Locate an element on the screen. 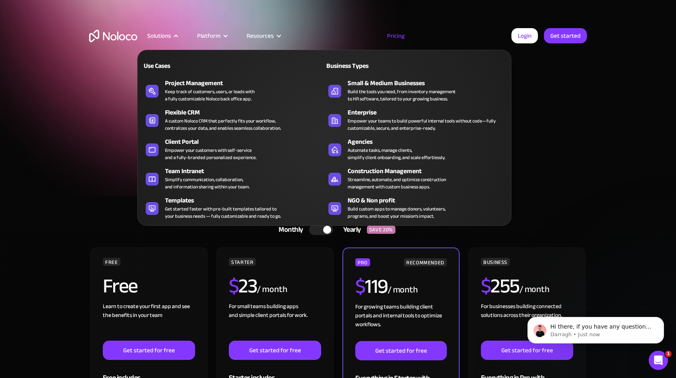 This screenshot has width=676, height=378. div: STARTER is located at coordinates (242, 262).